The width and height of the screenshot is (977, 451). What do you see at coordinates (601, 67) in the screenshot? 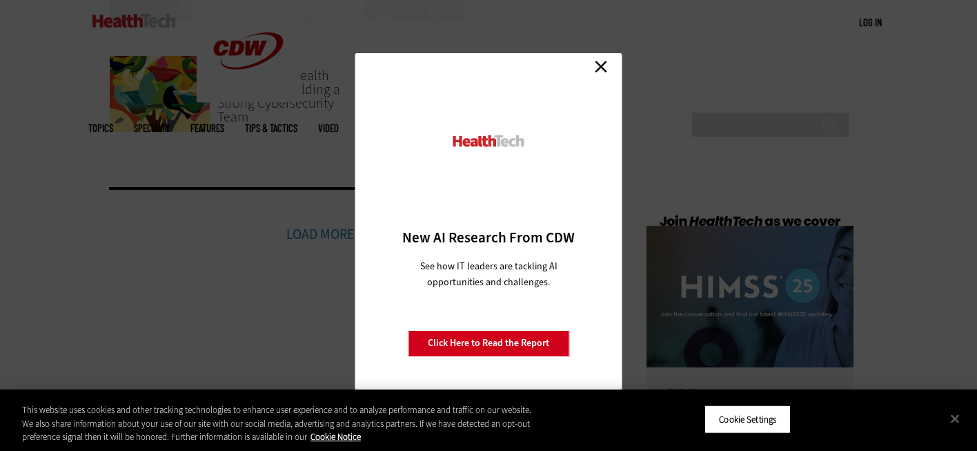
I see `a: Close` at bounding box center [601, 67].